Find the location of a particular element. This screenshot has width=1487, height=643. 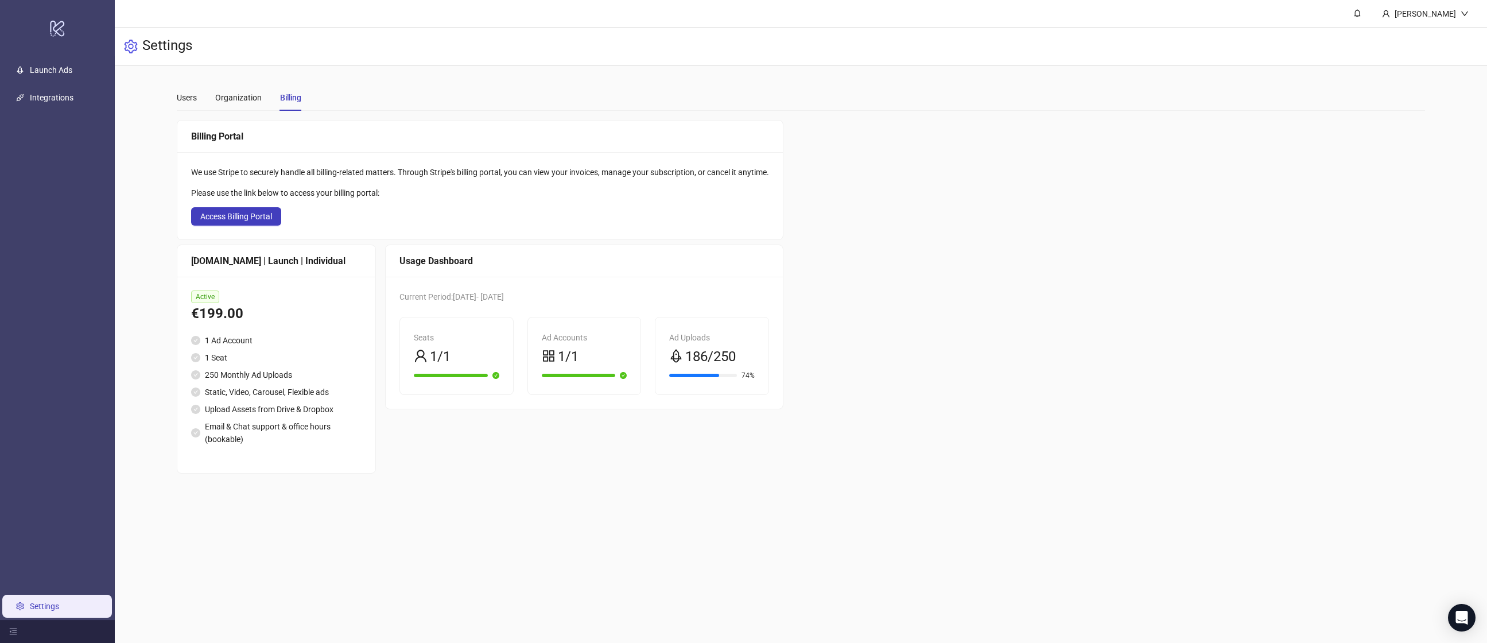

h3: Settings is located at coordinates (167, 46).